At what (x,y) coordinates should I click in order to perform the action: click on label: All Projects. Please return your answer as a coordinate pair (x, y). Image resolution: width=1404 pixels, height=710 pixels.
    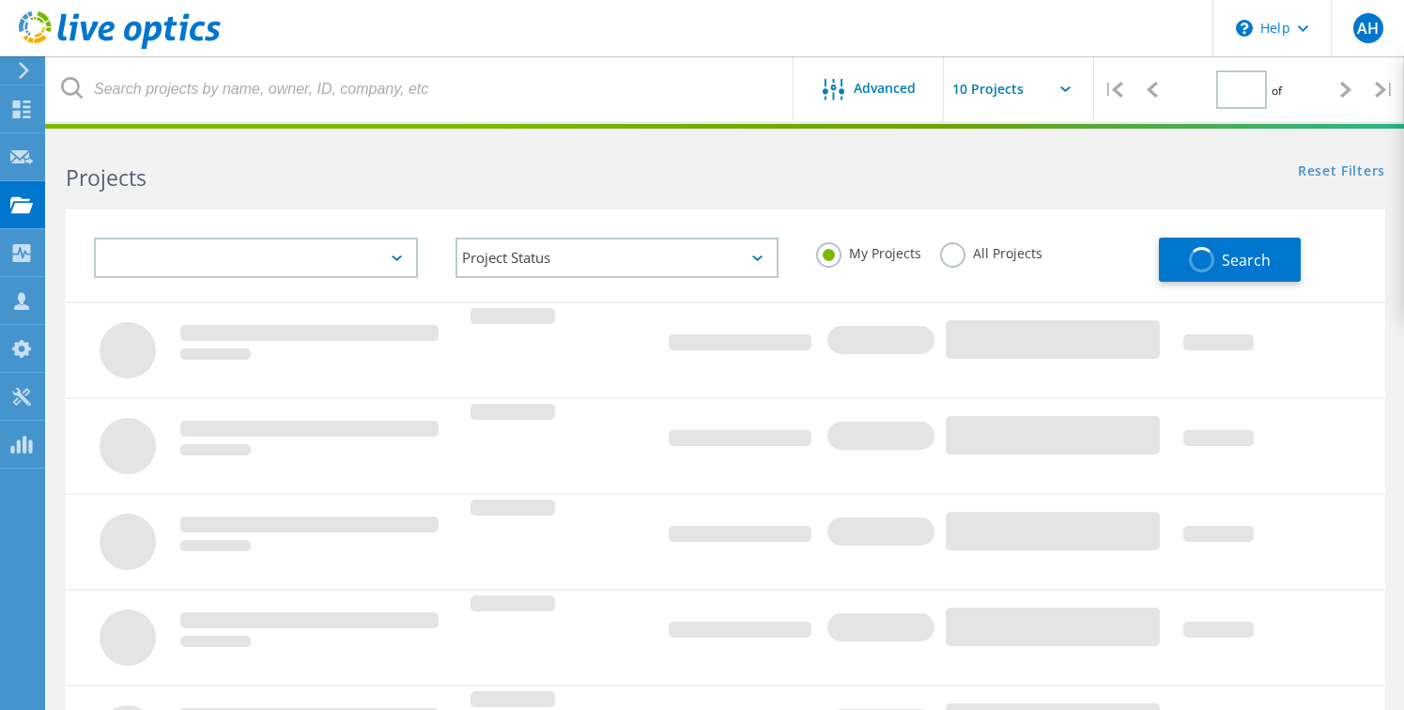
    Looking at the image, I should click on (991, 251).